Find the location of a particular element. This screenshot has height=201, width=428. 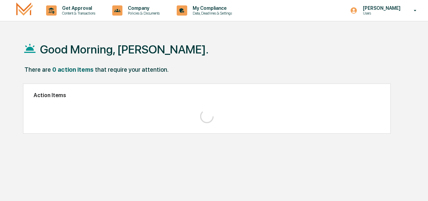

img: logo is located at coordinates (24, 10).